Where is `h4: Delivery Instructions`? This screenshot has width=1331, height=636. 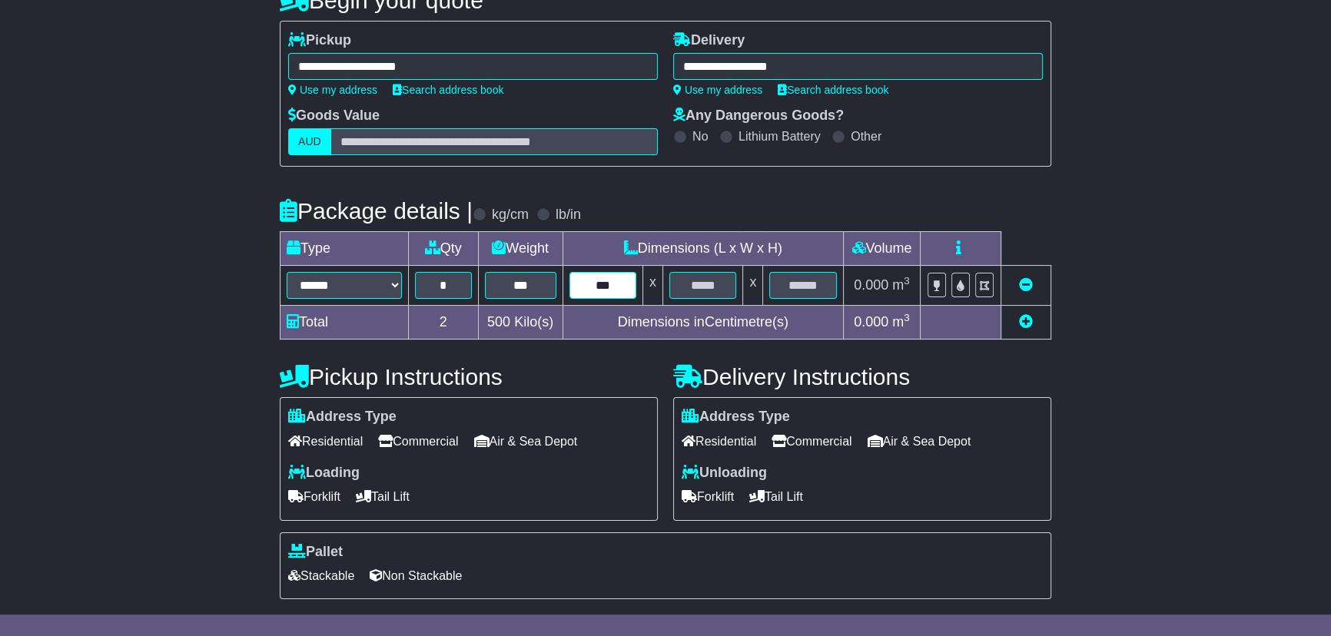
h4: Delivery Instructions is located at coordinates (862, 377).